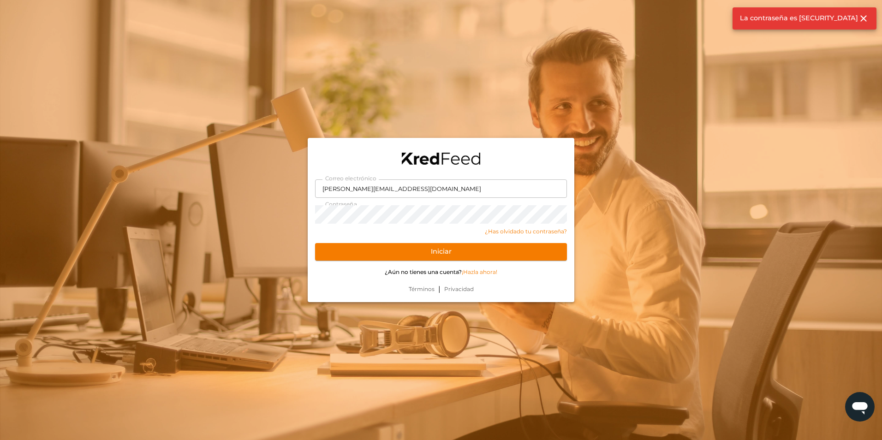  Describe the element at coordinates (441, 232) in the screenshot. I see `a: ¿Has olvidado tu contraseña?` at that location.